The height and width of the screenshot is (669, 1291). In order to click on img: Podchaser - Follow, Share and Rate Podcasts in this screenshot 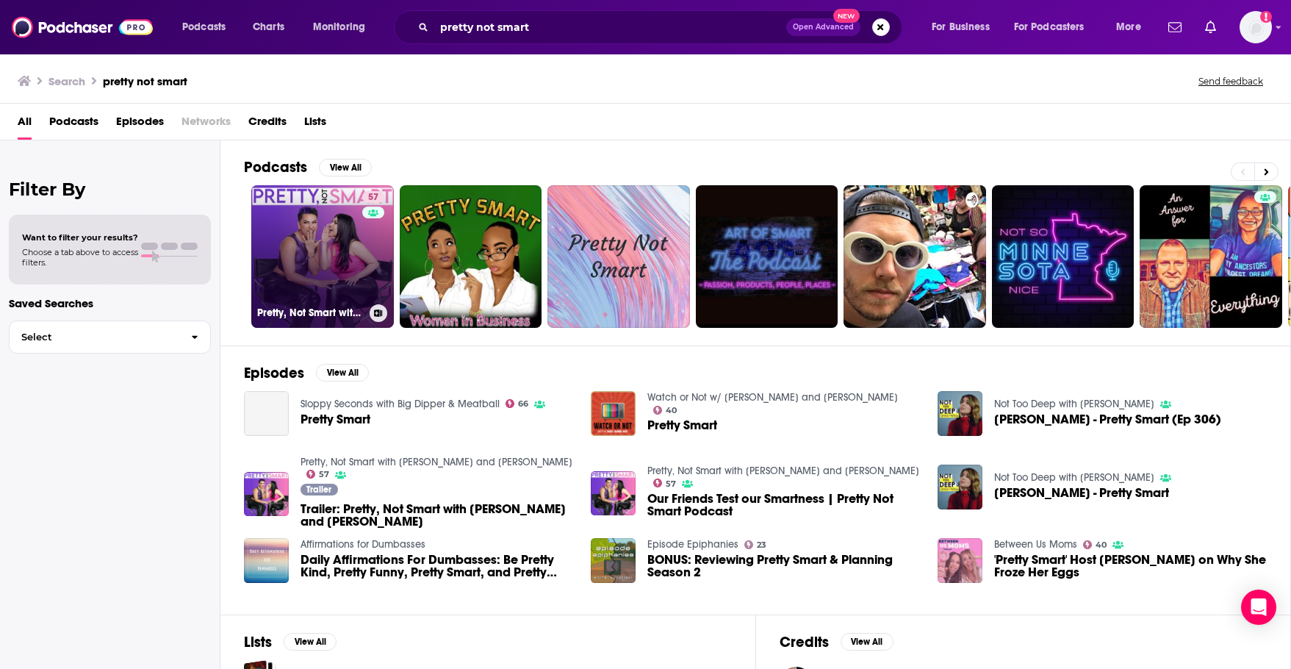, I will do `click(82, 27)`.